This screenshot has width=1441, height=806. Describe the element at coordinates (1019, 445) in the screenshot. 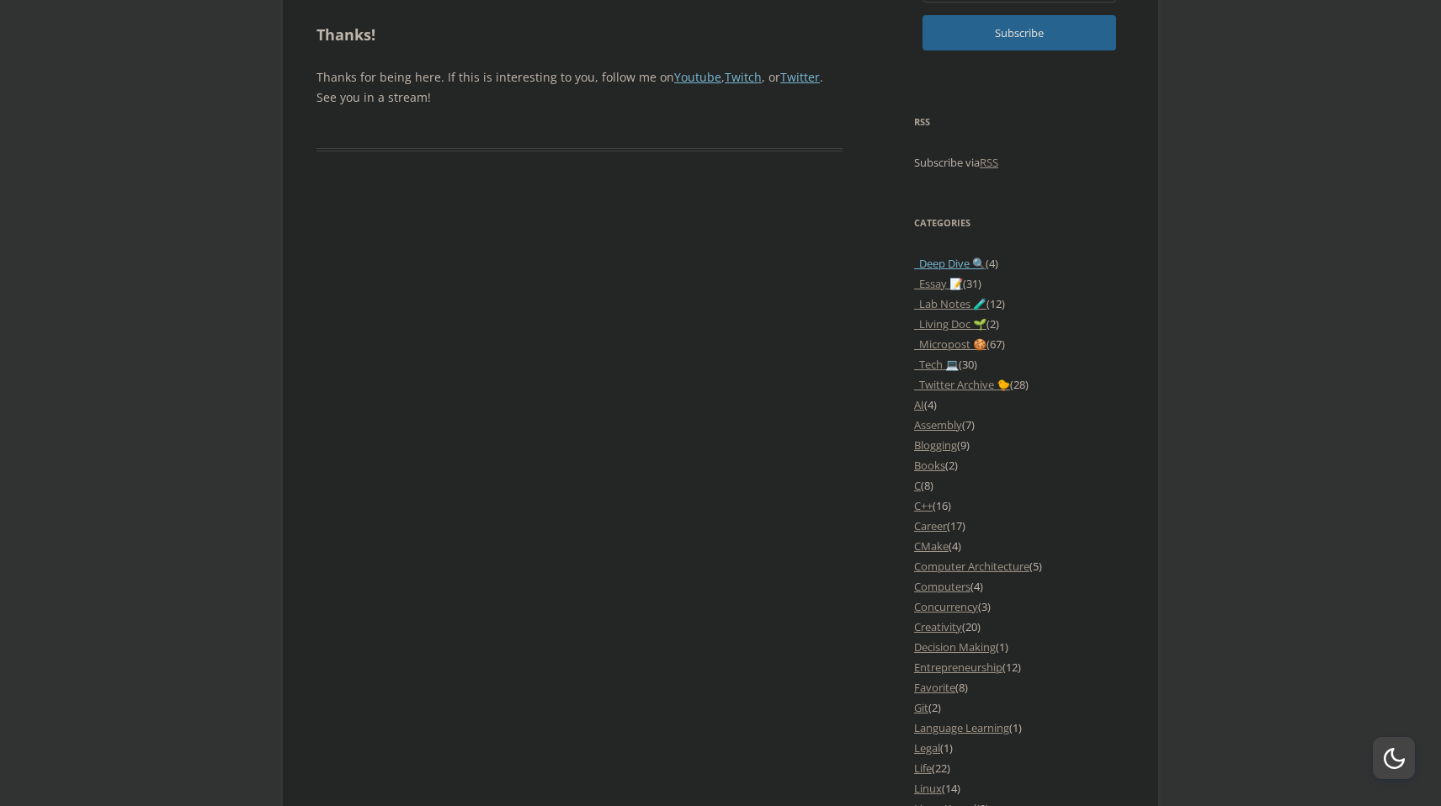

I see `li: (9)` at that location.